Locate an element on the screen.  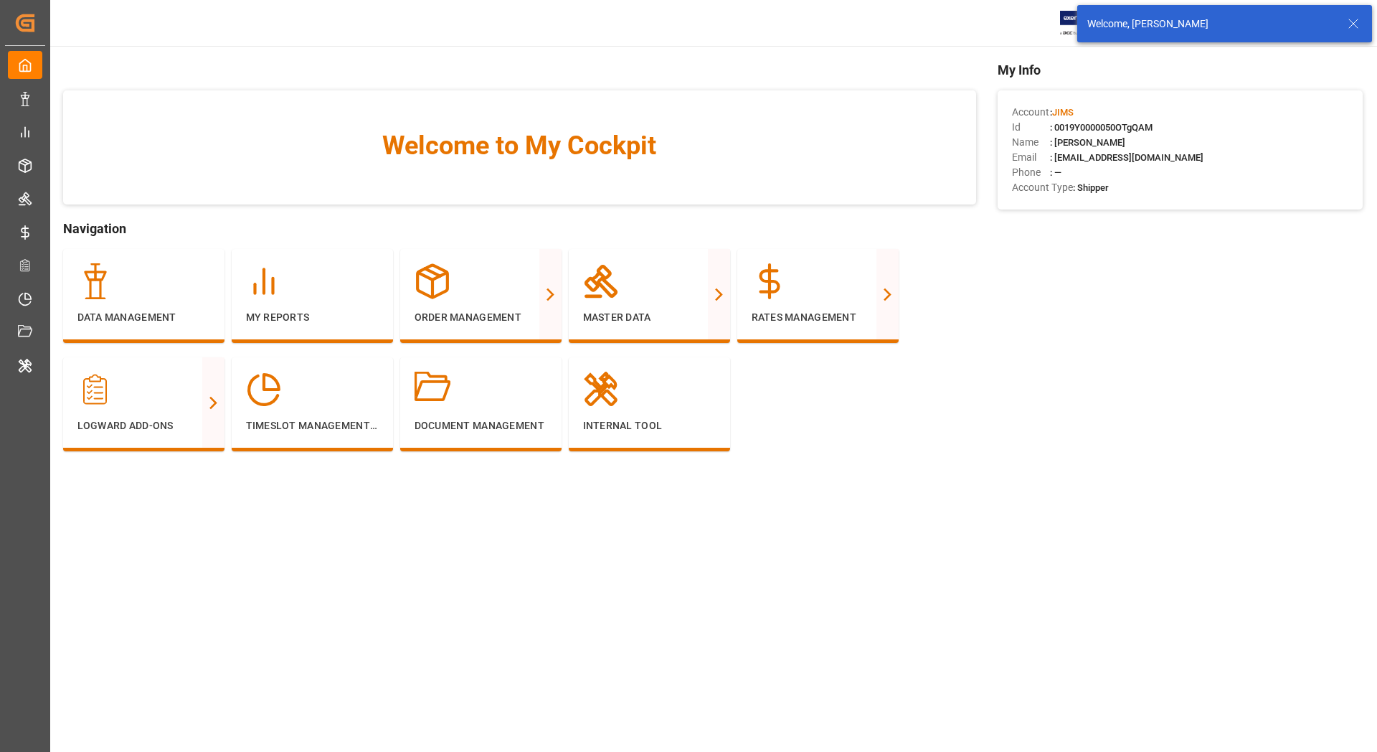
p: My Reports is located at coordinates (312, 317).